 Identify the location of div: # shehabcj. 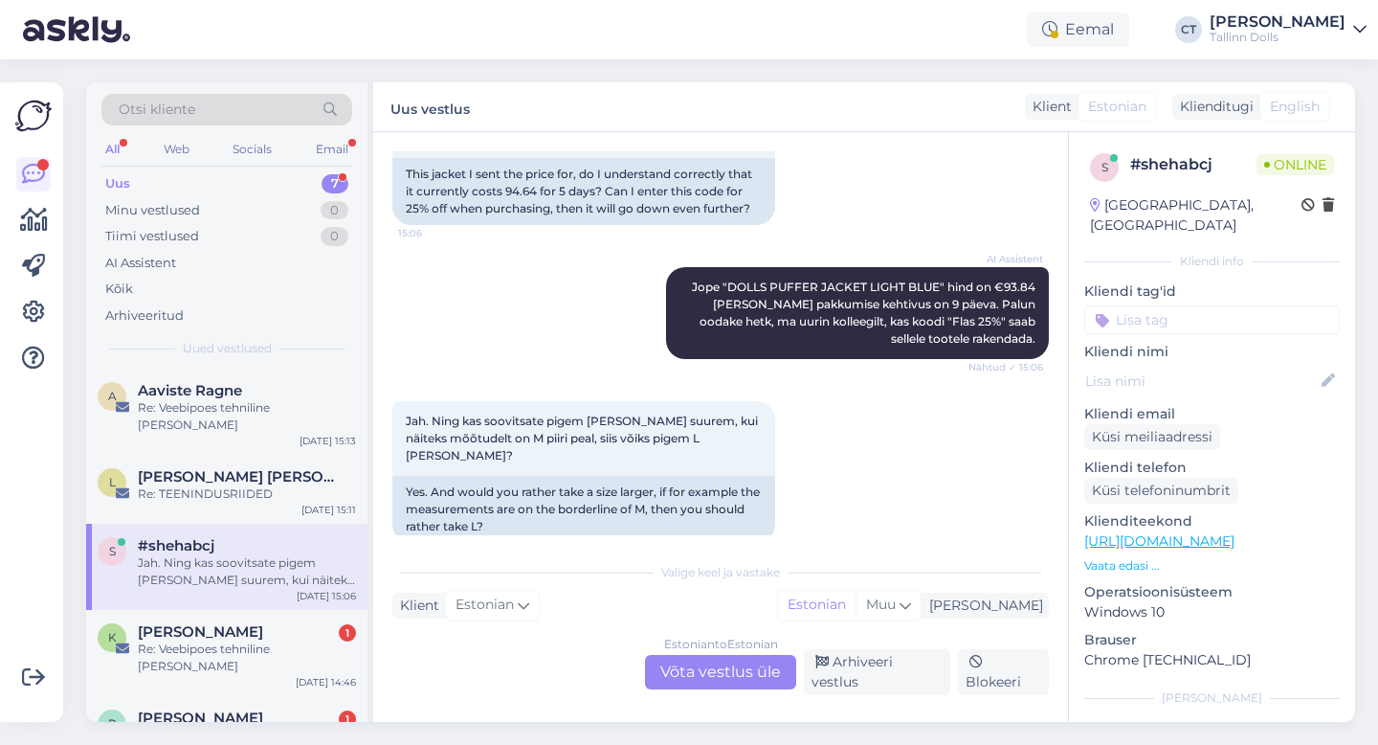
(1194, 165).